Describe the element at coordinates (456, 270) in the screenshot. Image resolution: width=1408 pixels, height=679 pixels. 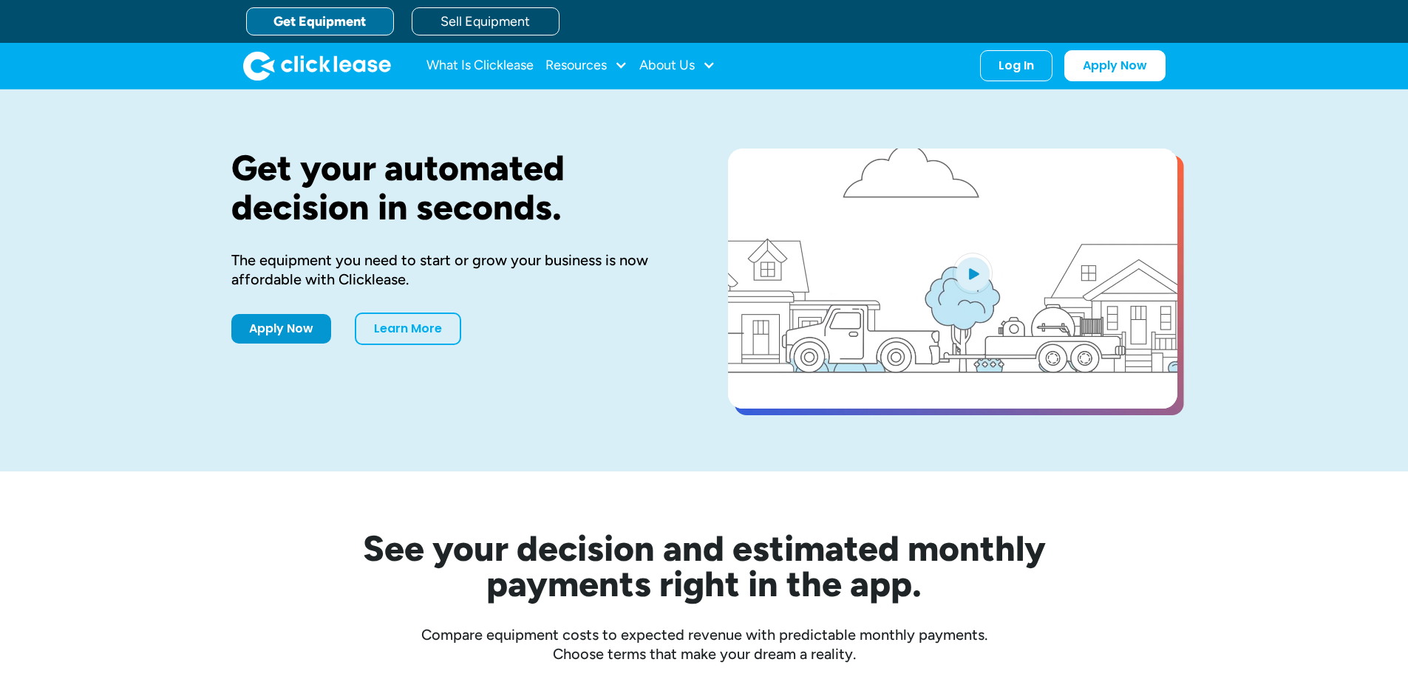
I see `div: The equipment you need to start or grow your business is now affordable with Clicklease.` at that location.